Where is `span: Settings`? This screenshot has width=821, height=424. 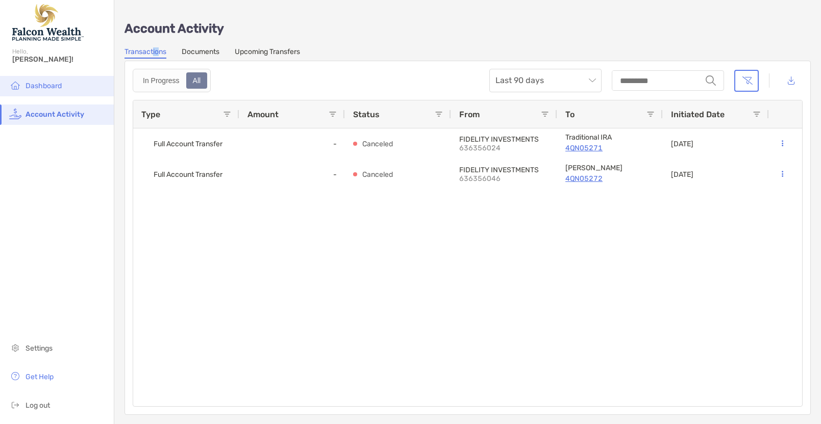
span: Settings is located at coordinates (39, 348).